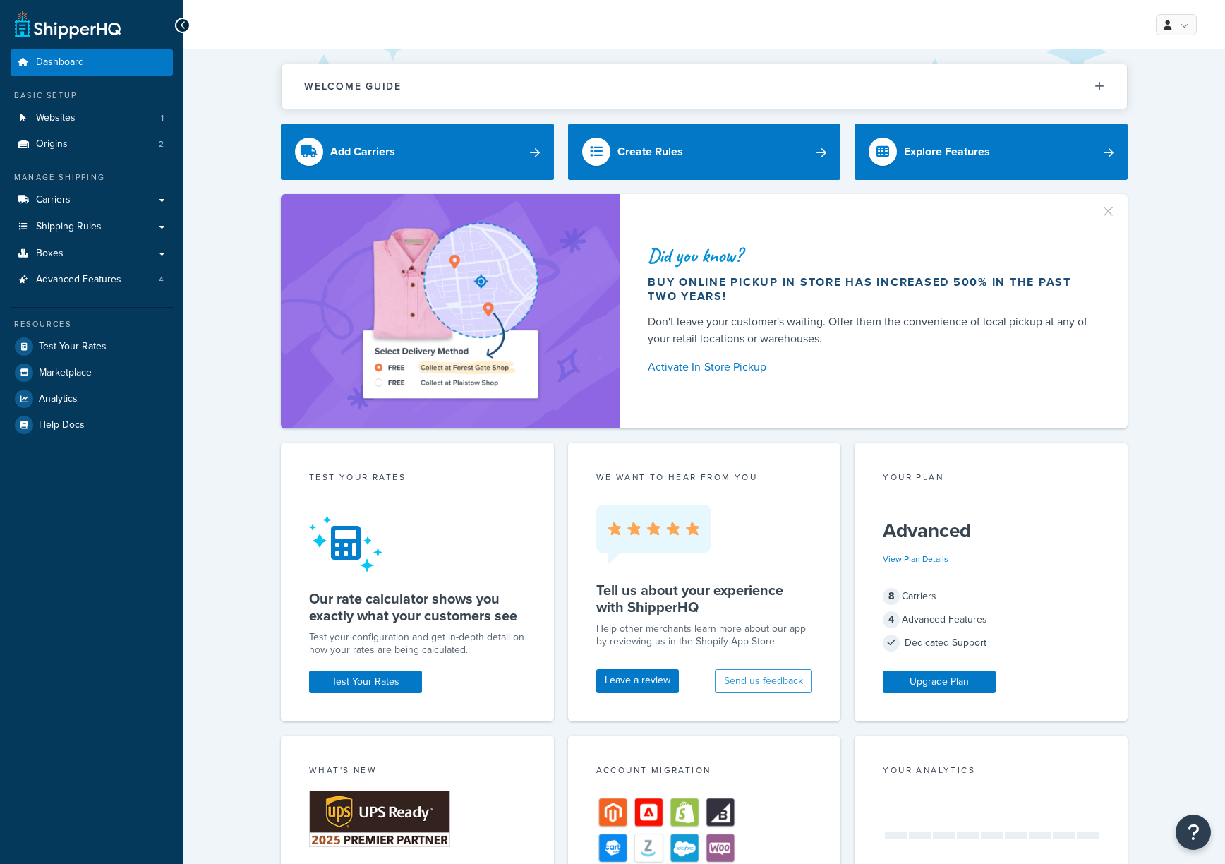 Image resolution: width=1225 pixels, height=864 pixels. Describe the element at coordinates (417, 607) in the screenshot. I see `h5: Our rate calculator shows you exactly what your customers see` at that location.